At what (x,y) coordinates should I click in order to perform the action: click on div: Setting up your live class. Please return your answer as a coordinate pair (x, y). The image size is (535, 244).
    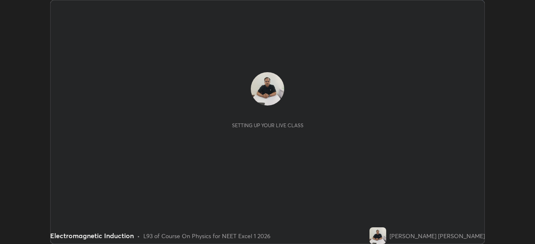
    Looking at the image, I should click on (267, 125).